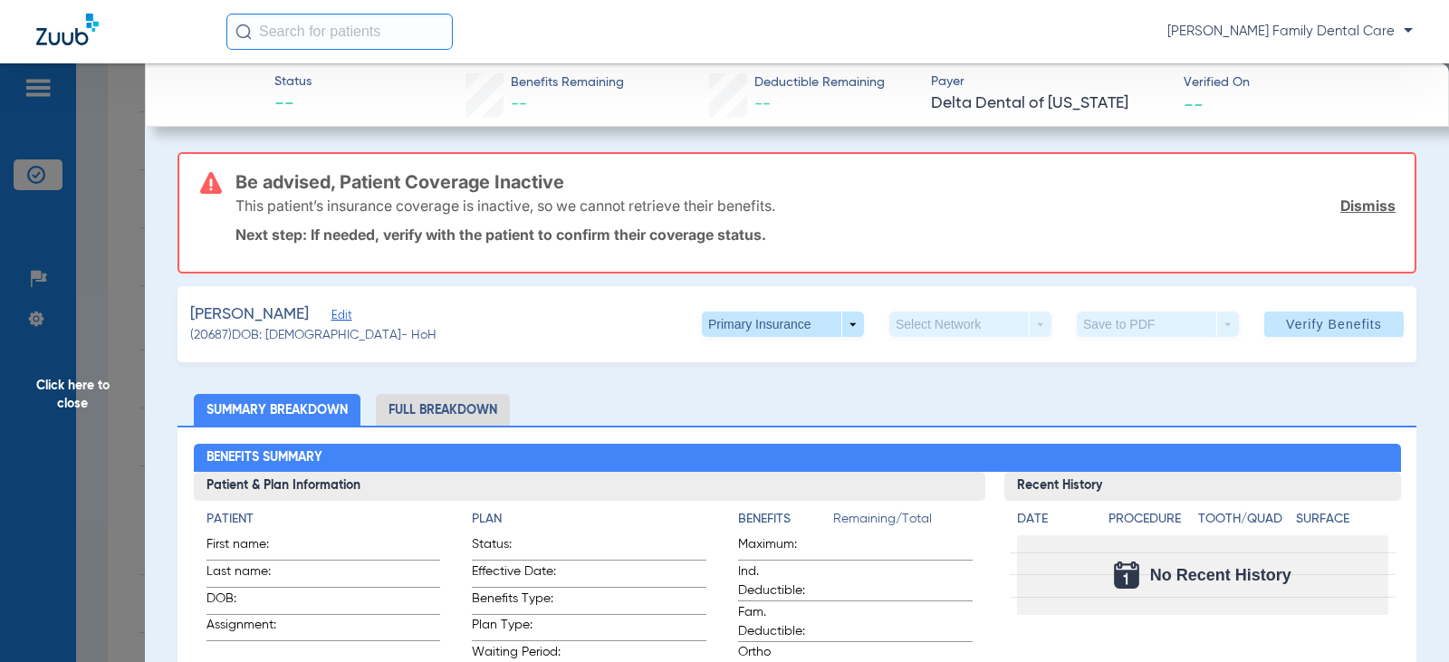 This screenshot has width=1449, height=662. What do you see at coordinates (1334, 324) in the screenshot?
I see `button: Verify Benefits` at bounding box center [1334, 324].